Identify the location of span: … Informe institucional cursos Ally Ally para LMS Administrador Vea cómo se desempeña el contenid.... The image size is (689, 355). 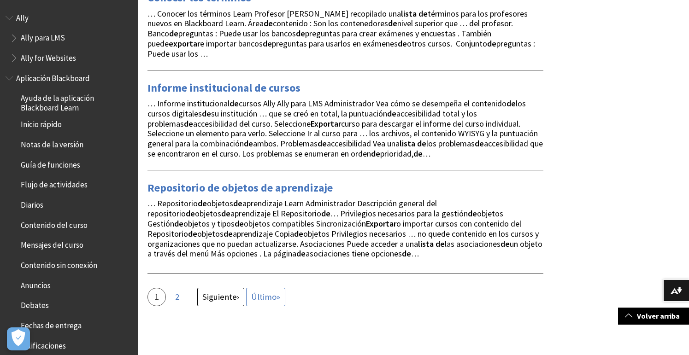
(345, 129).